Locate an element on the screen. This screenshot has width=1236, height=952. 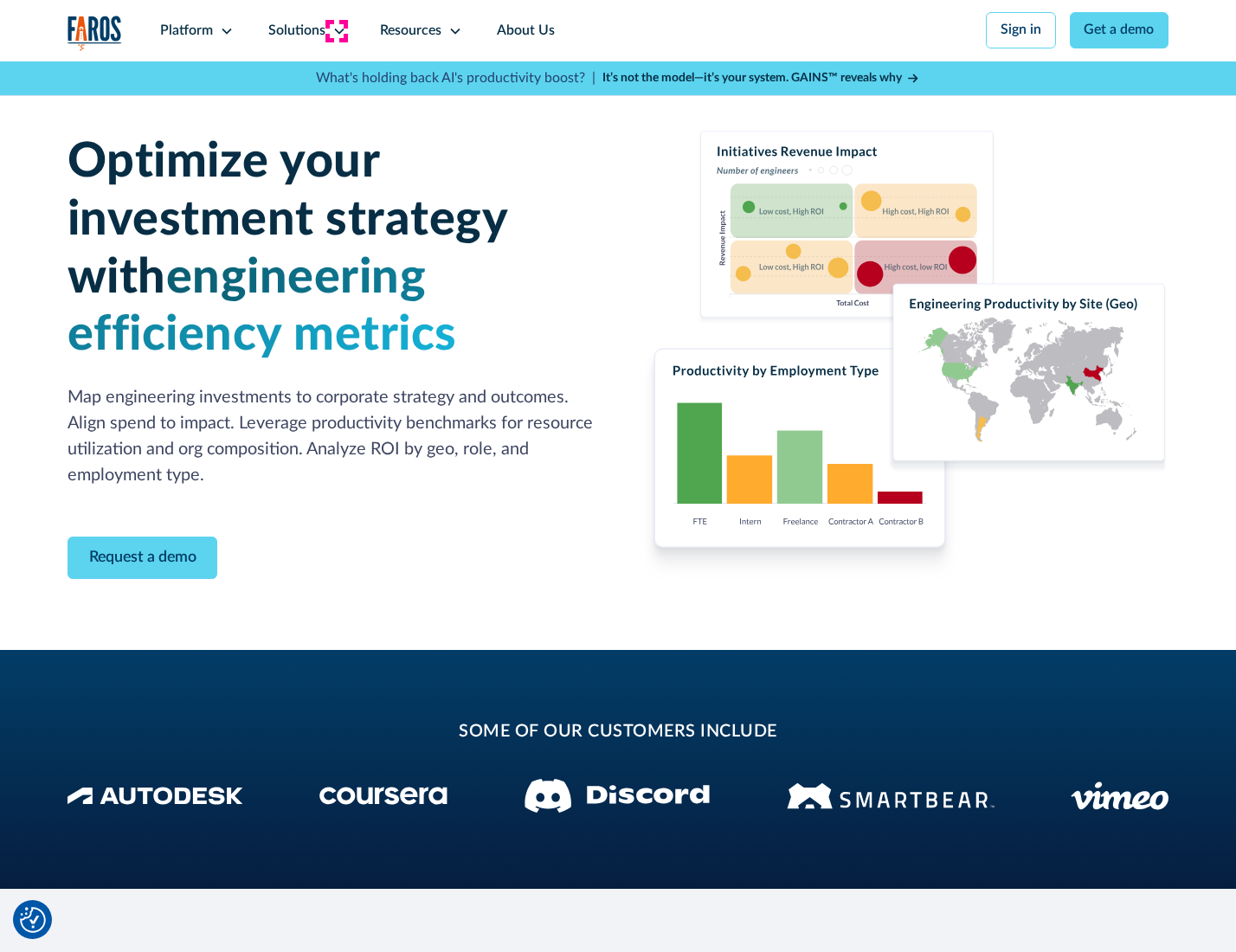
img: Smartbear Logo is located at coordinates (890, 796).